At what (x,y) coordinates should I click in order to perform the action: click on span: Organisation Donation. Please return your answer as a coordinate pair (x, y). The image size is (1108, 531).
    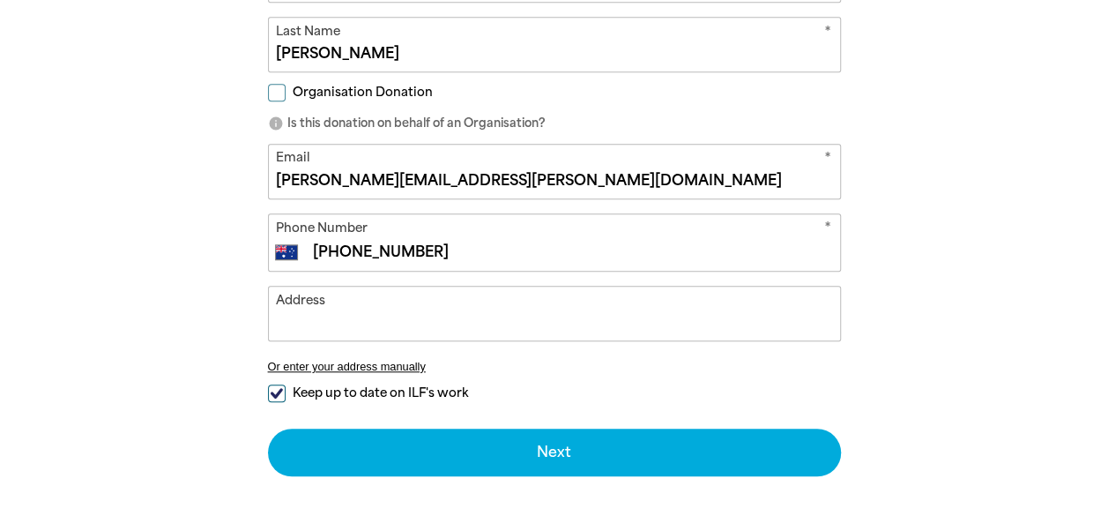
    Looking at the image, I should click on (362, 92).